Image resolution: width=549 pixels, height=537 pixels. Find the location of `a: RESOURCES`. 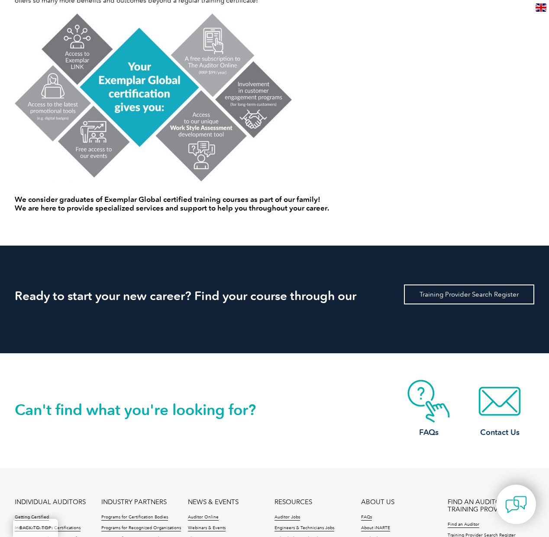

a: RESOURCES is located at coordinates (293, 502).